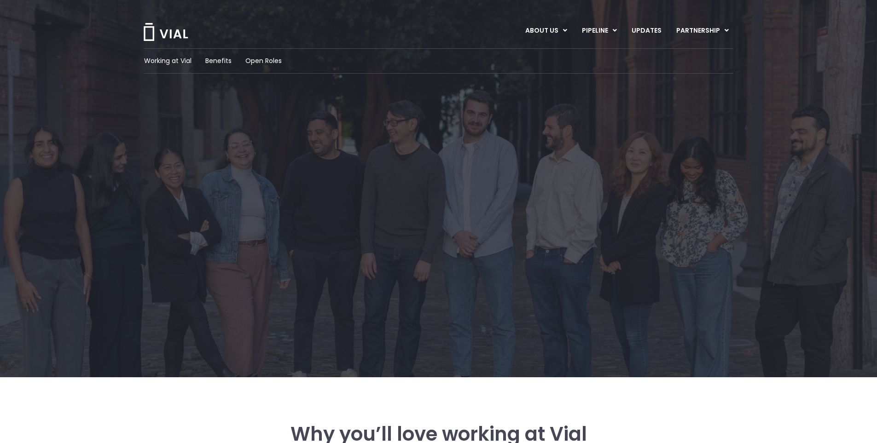 The image size is (877, 443). Describe the element at coordinates (646, 31) in the screenshot. I see `a: UPDATES` at that location.